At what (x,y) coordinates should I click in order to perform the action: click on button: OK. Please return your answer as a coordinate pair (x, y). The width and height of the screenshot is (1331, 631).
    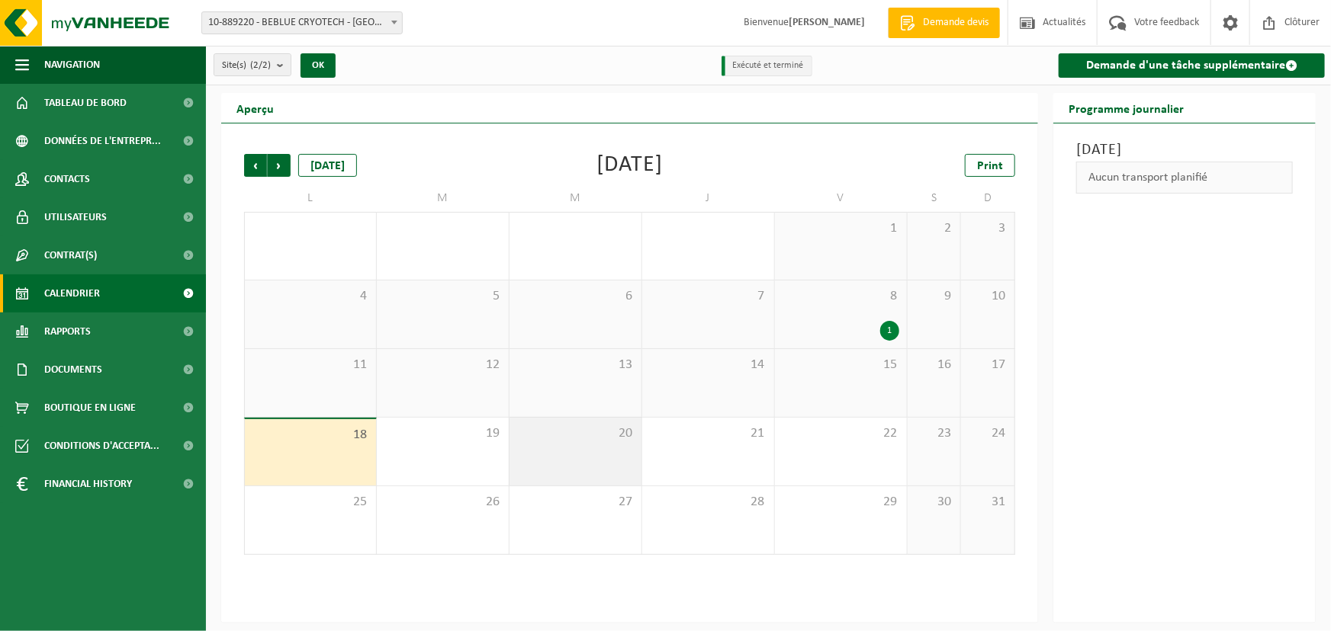
    Looking at the image, I should click on (318, 66).